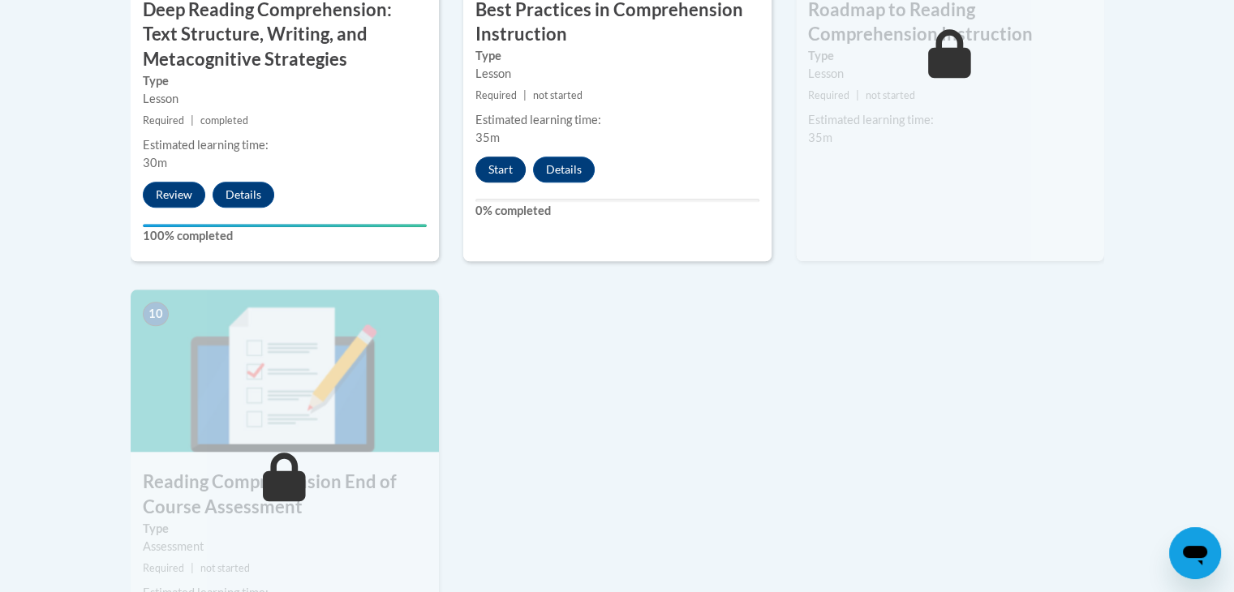  Describe the element at coordinates (285, 226) in the screenshot. I see `div: Your progress` at that location.